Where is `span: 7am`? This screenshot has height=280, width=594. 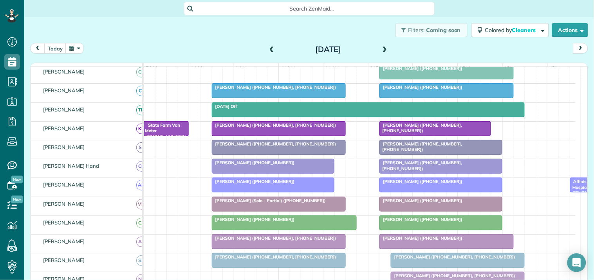
span: 7am is located at coordinates (151, 68).